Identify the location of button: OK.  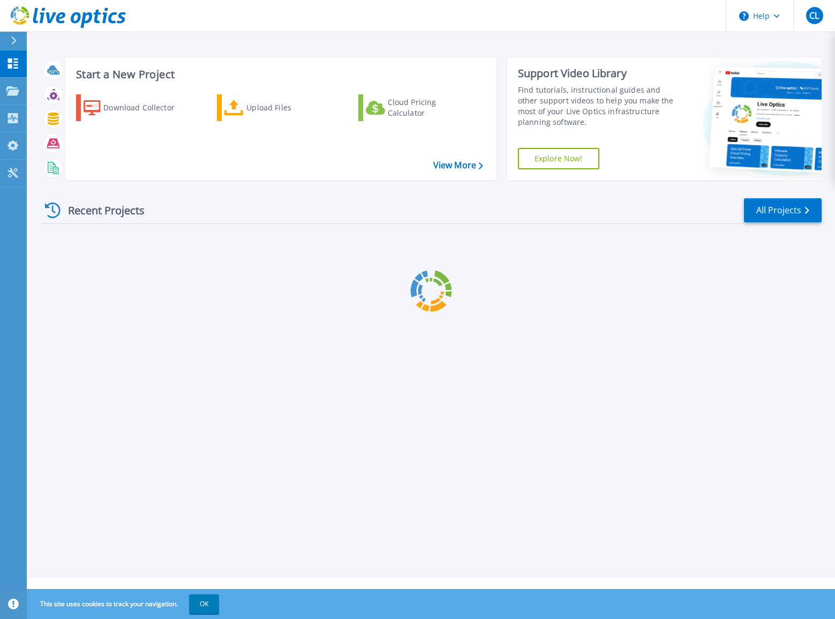
(204, 604).